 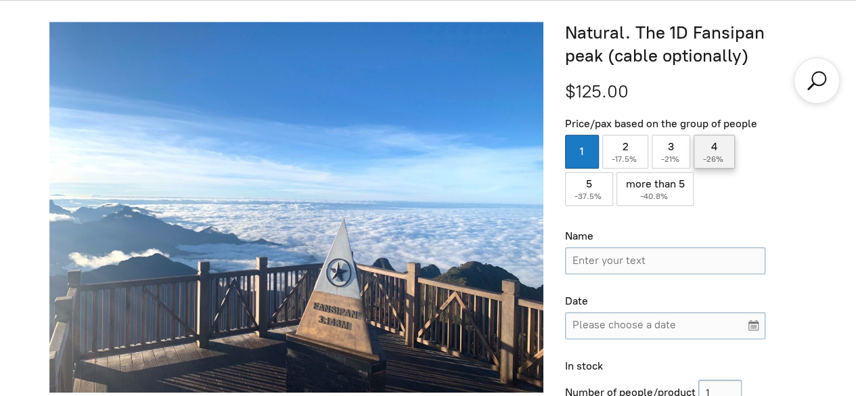 I want to click on label: 4, so click(x=714, y=152).